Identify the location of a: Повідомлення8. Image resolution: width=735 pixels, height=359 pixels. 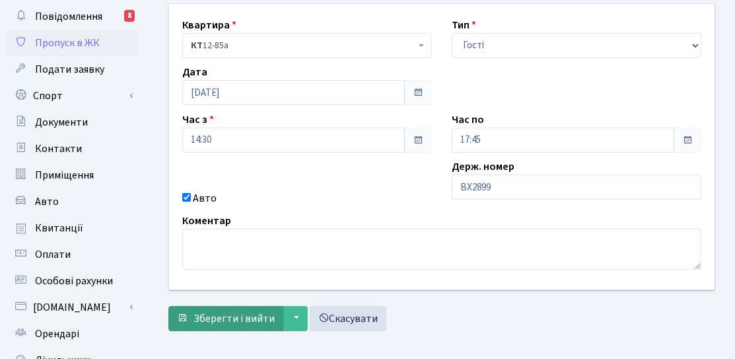
(73, 17).